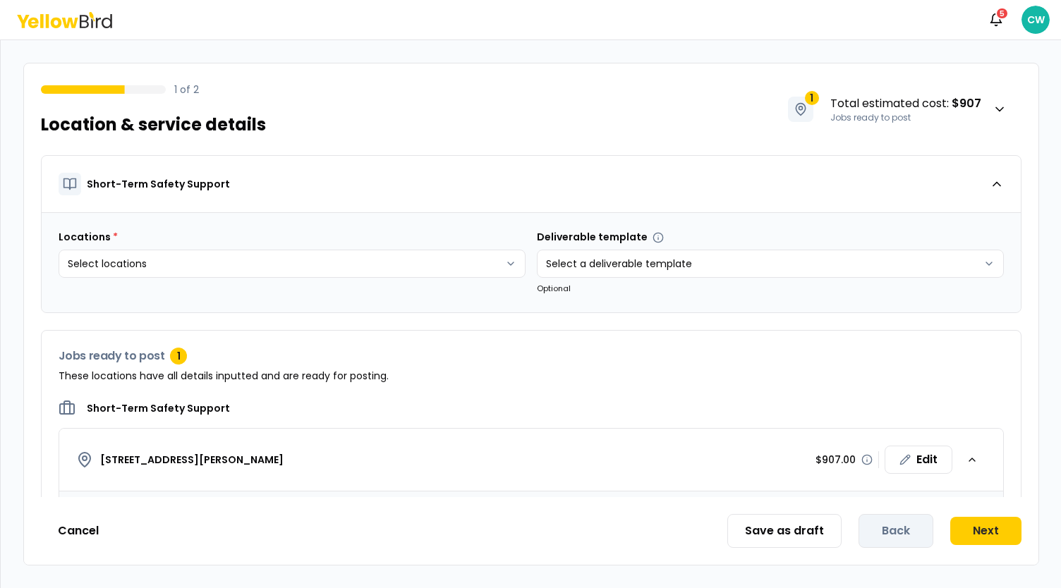 The height and width of the screenshot is (588, 1061). I want to click on label: Locations, so click(88, 237).